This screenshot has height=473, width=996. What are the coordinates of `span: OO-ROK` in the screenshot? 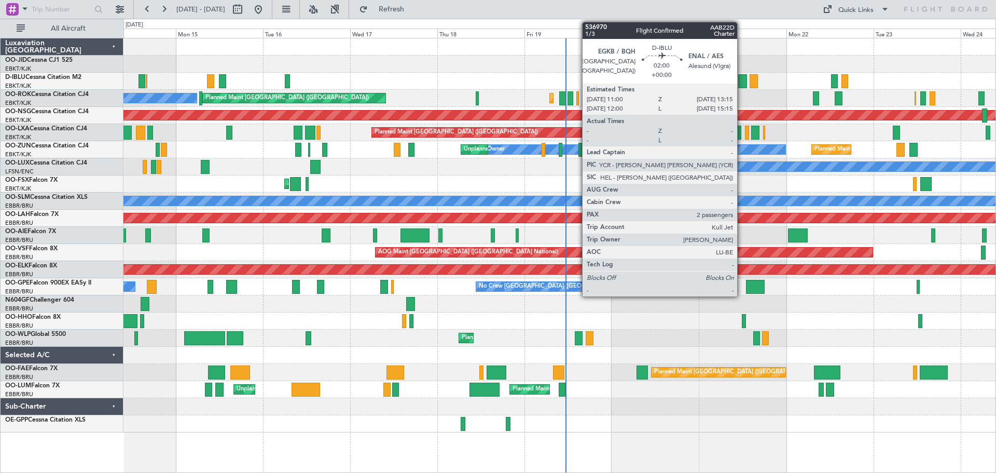 It's located at (18, 94).